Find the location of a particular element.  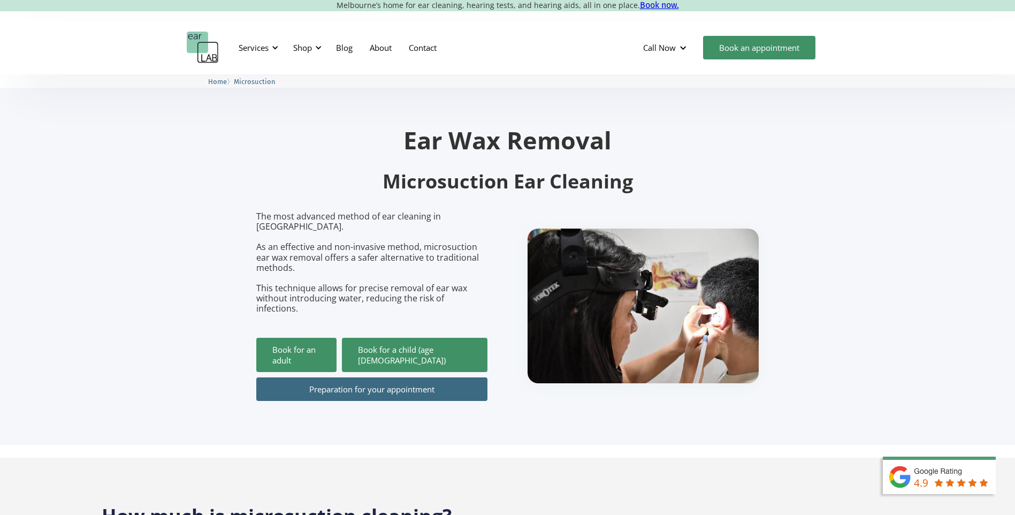

a: Microsuction is located at coordinates (255, 81).